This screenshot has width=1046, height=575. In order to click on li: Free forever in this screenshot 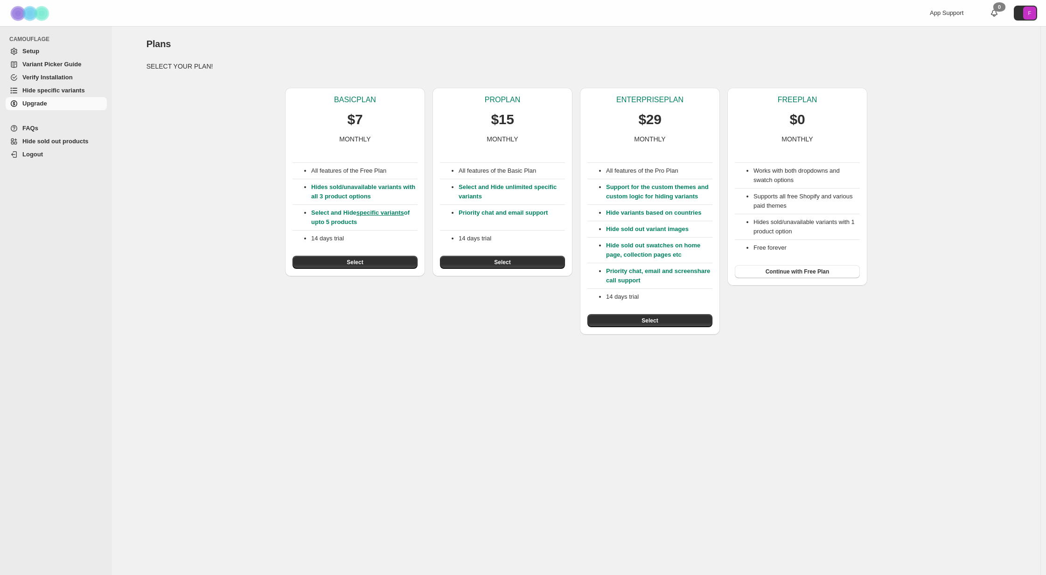, I will do `click(806, 248)`.